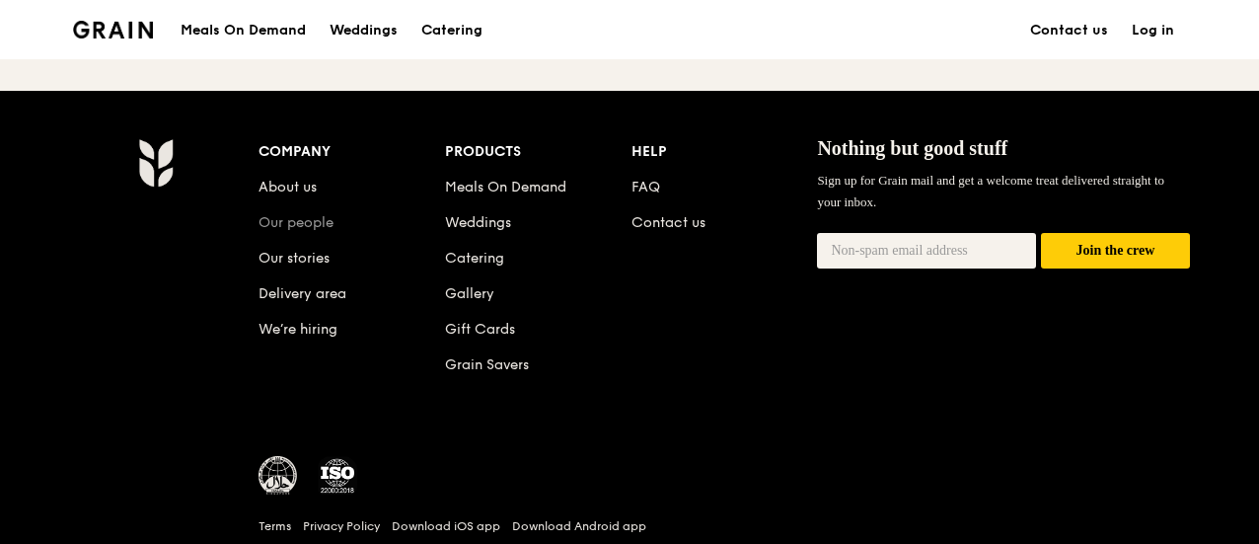  I want to click on div: Help, so click(724, 152).